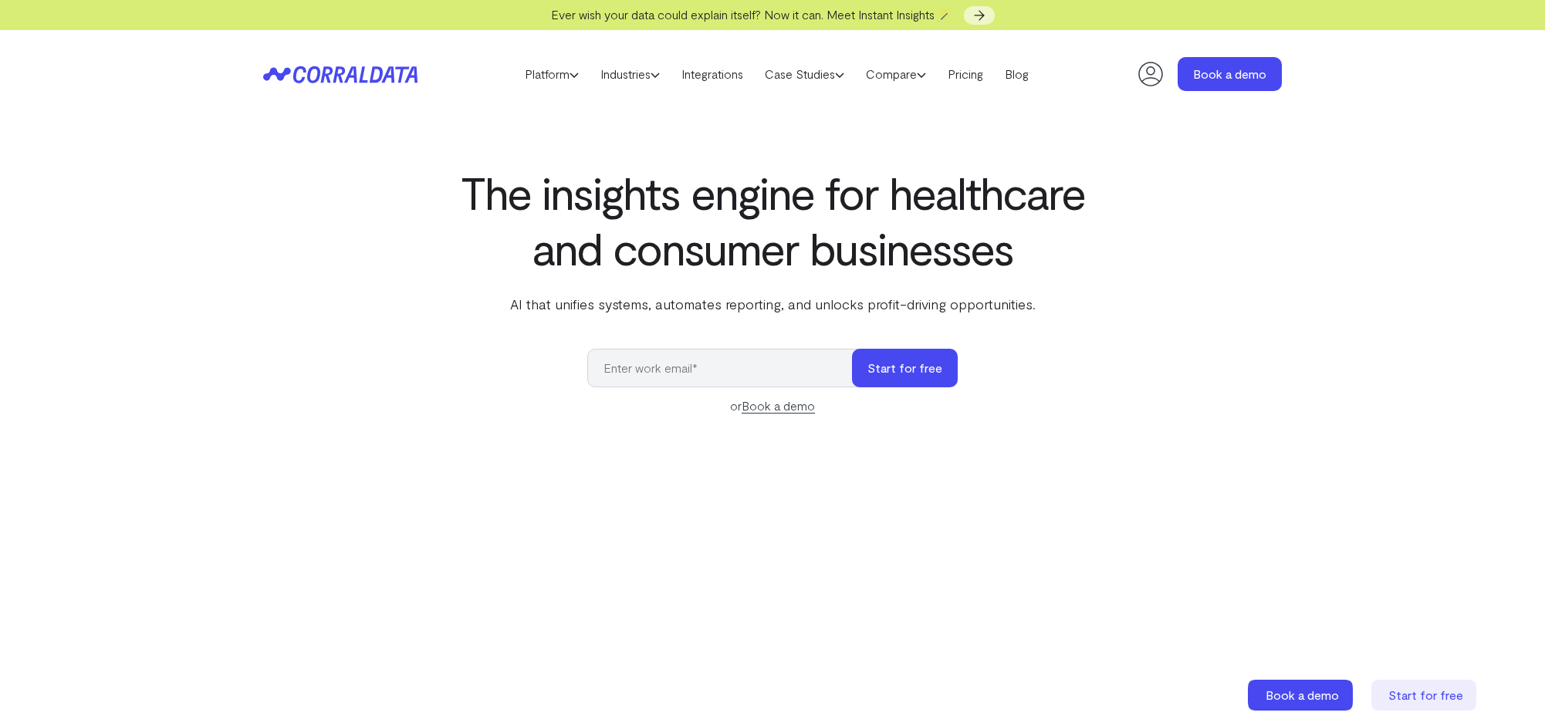  I want to click on input: Enter work email*, so click(727, 368).